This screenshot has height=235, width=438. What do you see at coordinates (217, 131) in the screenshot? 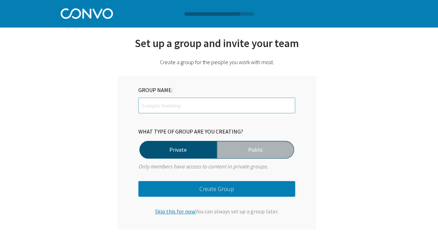
I see `div: WHAT TYPE OF GROUP ARE YOU CREATING?` at bounding box center [217, 131].